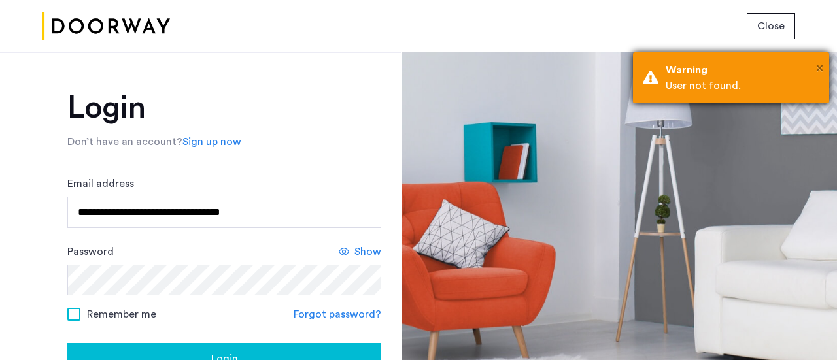 The height and width of the screenshot is (360, 837). What do you see at coordinates (368, 252) in the screenshot?
I see `span: Show` at bounding box center [368, 252].